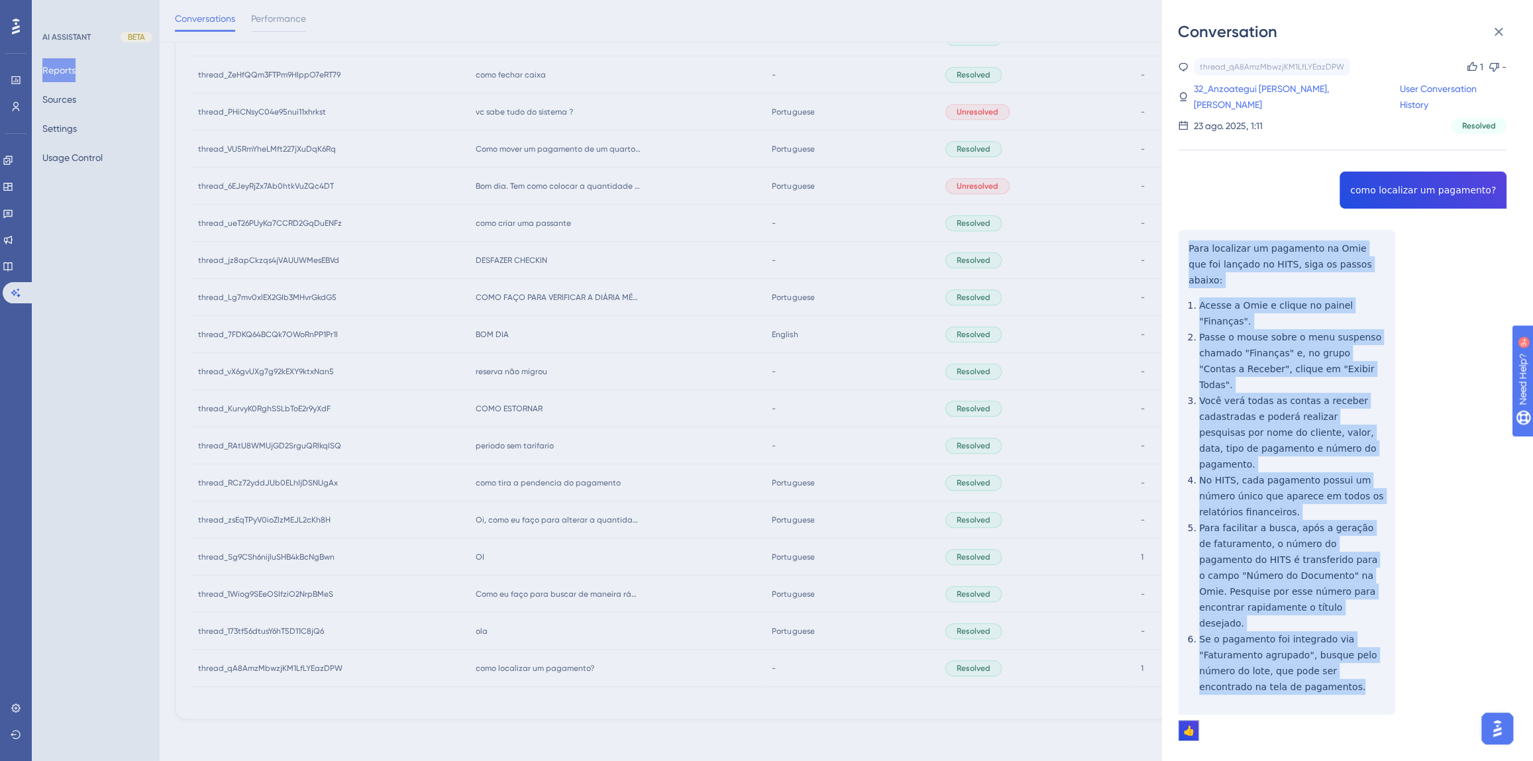 The height and width of the screenshot is (761, 1533). I want to click on div: 9+, so click(94, 12).